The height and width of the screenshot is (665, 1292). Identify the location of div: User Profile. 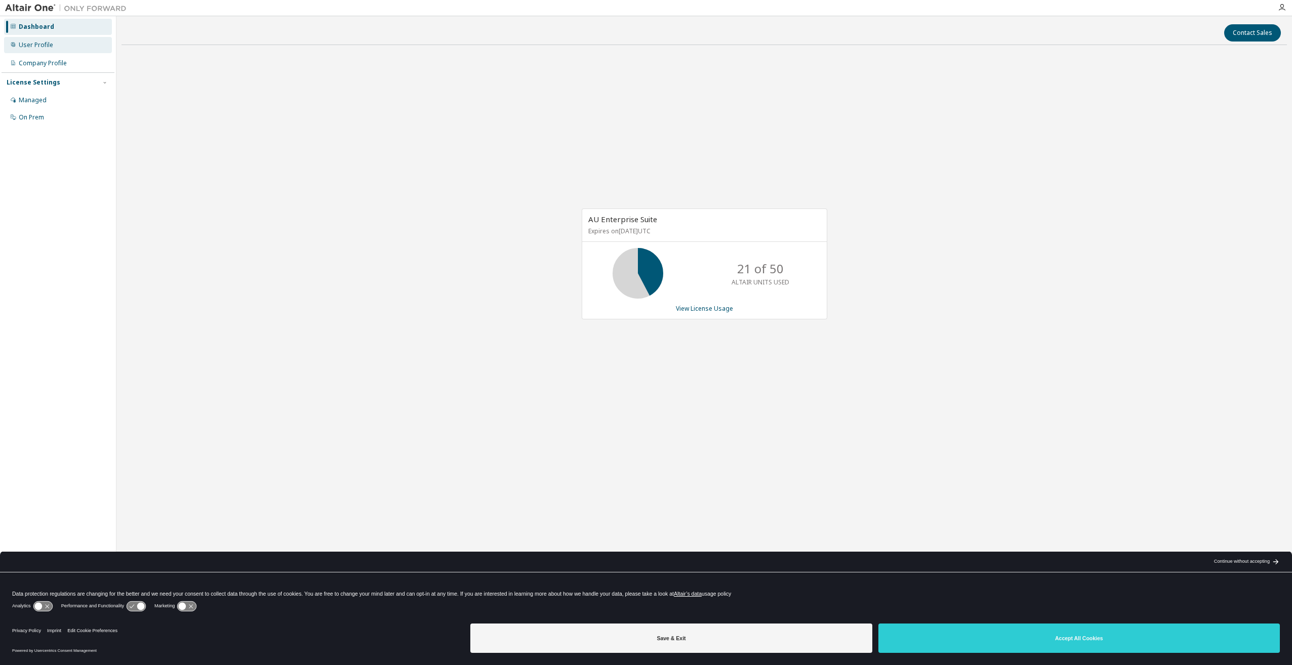
(36, 45).